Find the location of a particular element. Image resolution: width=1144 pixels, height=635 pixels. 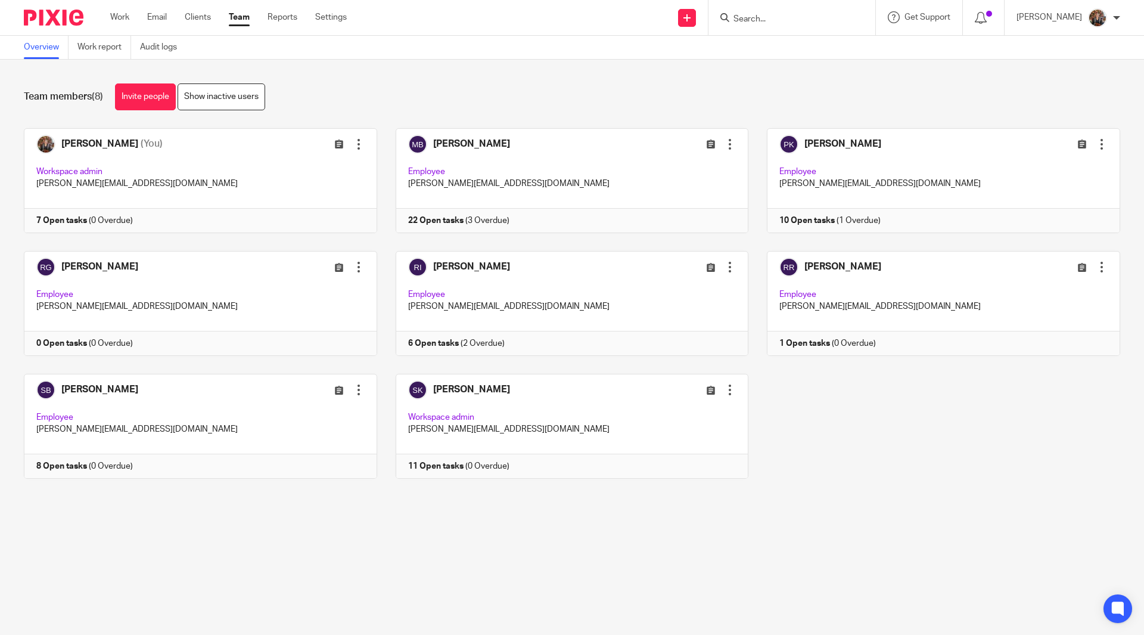

a: Invite people is located at coordinates (145, 97).